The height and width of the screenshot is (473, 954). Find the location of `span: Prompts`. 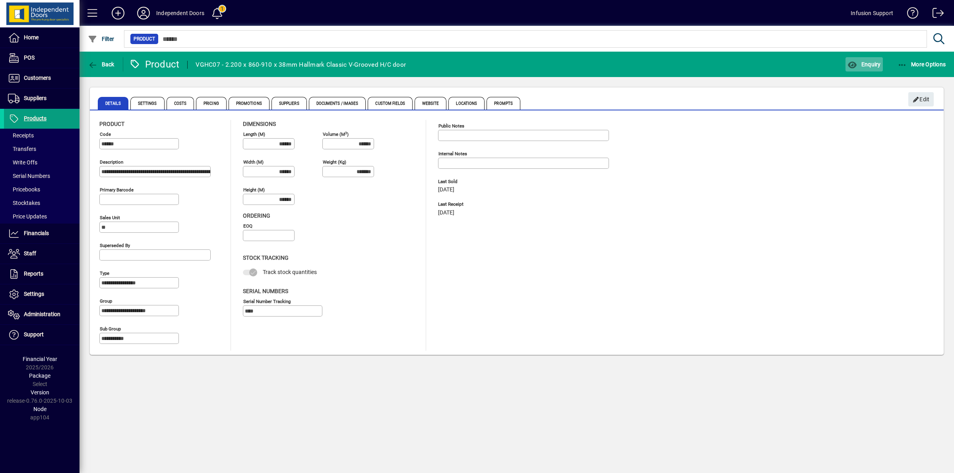

span: Prompts is located at coordinates (503, 103).